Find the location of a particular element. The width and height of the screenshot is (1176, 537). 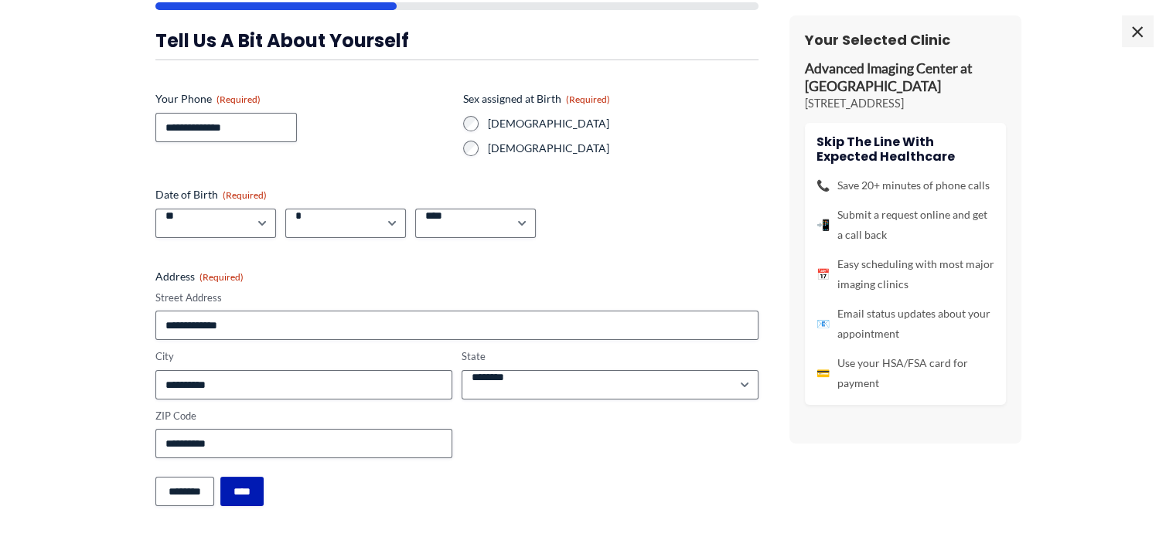

li: Easy scheduling with most major imaging clinics is located at coordinates (905, 274).